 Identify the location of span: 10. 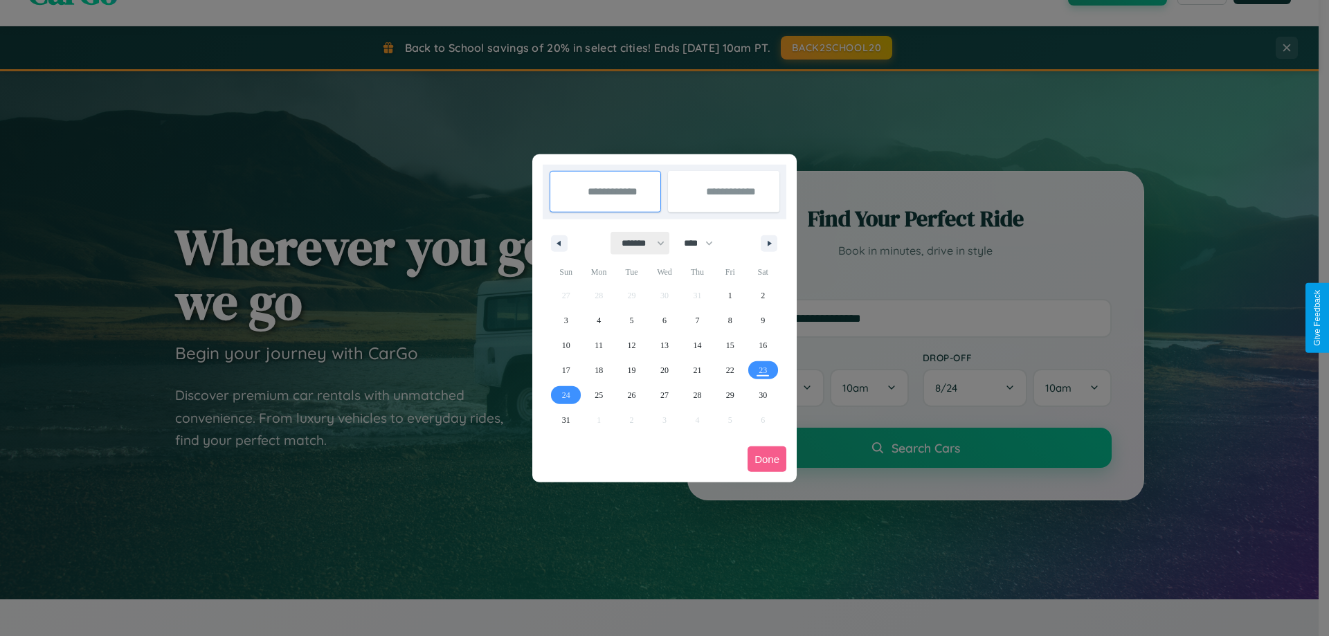
(566, 345).